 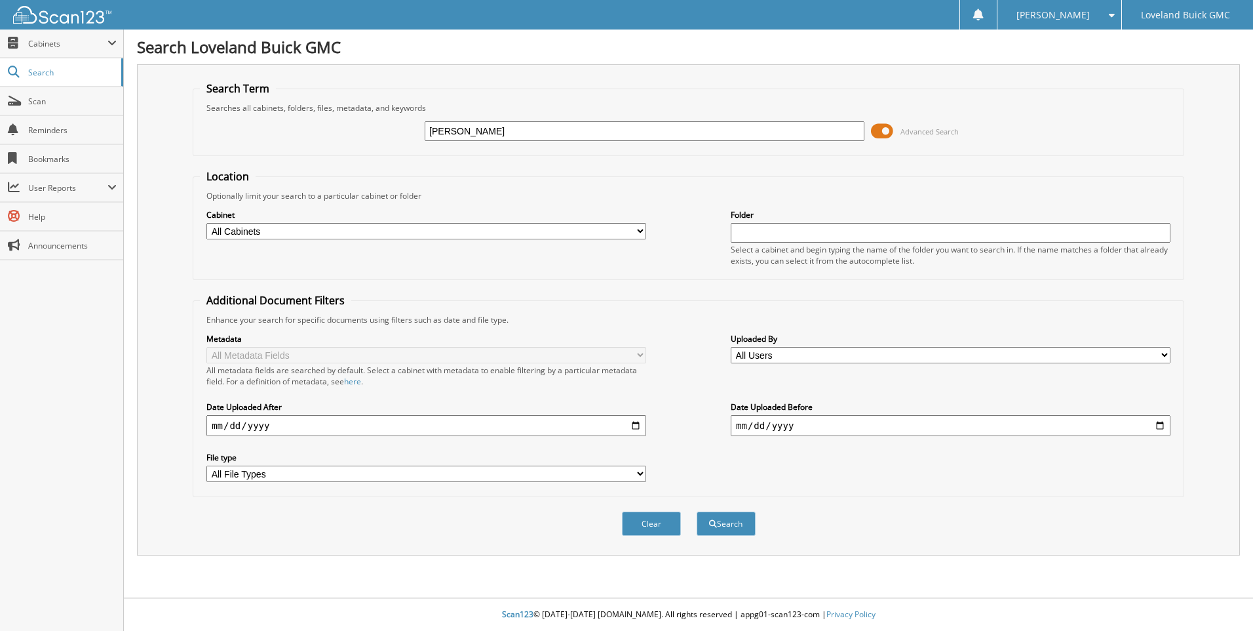 I want to click on div: Select a cabinet and begin typing the name of the folder you want to search in. If the name match..., so click(x=950, y=255).